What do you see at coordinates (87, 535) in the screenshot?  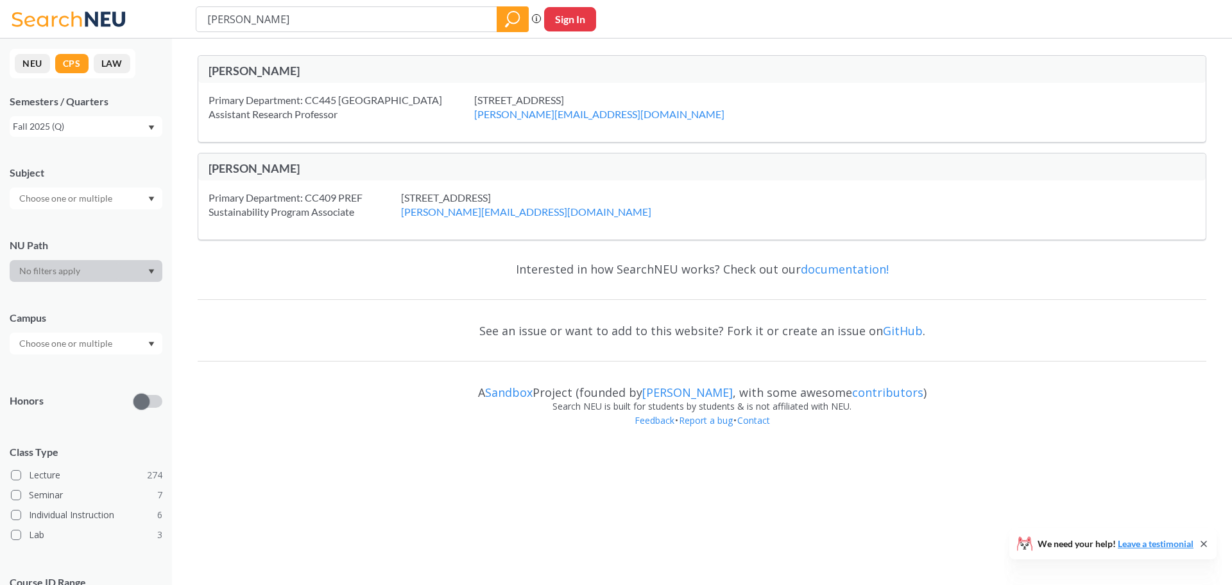 I see `label: Lab` at bounding box center [87, 535].